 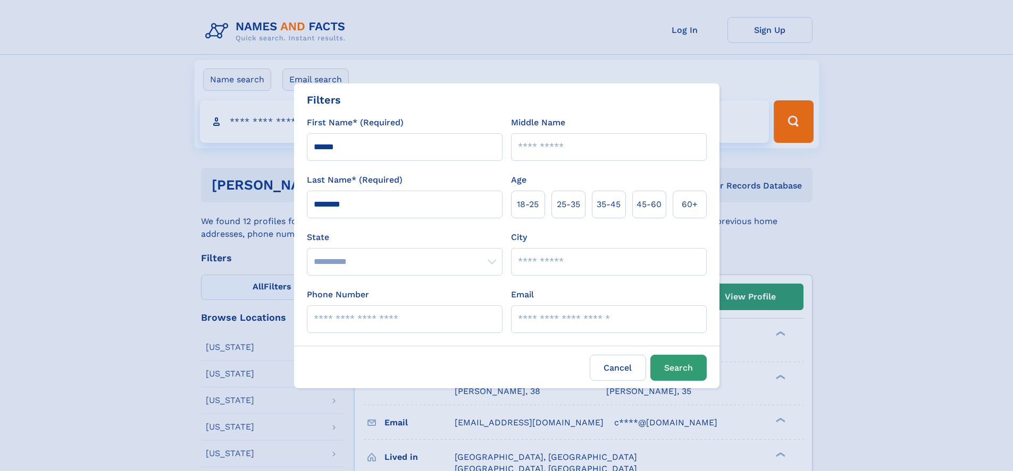 I want to click on span: 60+, so click(x=689, y=205).